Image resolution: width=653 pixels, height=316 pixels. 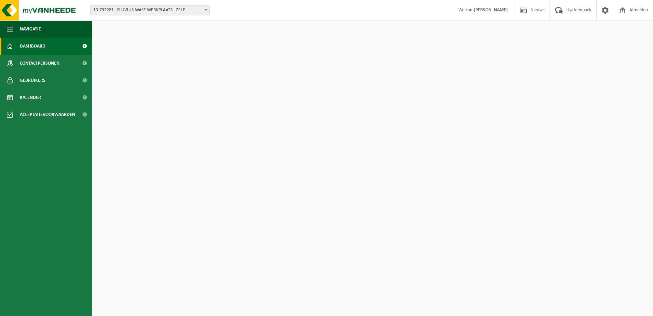 What do you see at coordinates (150, 10) in the screenshot?
I see `span: 10-792281 - FLUVIUS-WASE WERKPLAATS - ZELE` at bounding box center [150, 10].